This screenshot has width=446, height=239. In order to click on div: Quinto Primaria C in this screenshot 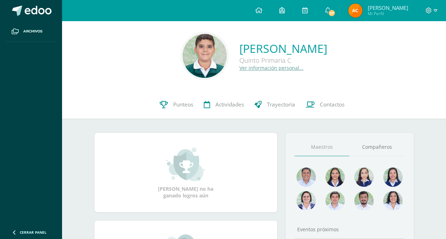, I will do `click(283, 60)`.